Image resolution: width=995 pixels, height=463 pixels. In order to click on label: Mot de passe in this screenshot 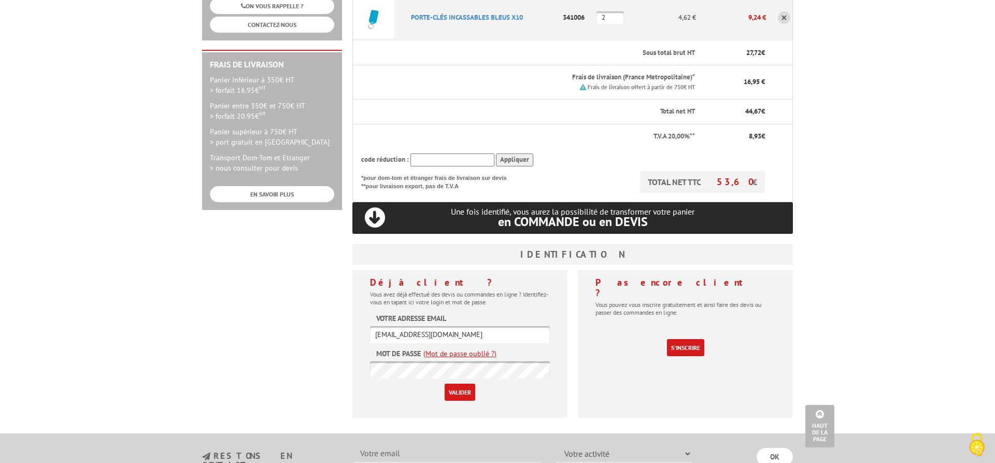, I will do `click(399, 353)`.